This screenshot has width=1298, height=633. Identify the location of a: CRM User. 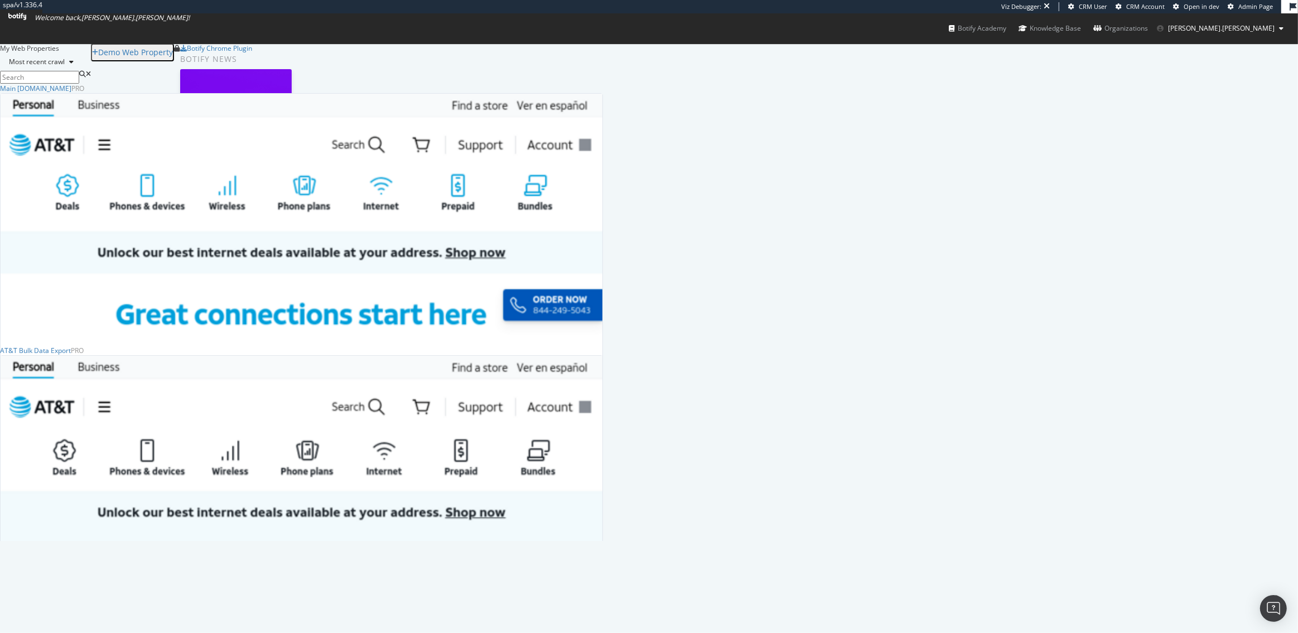
(1087, 7).